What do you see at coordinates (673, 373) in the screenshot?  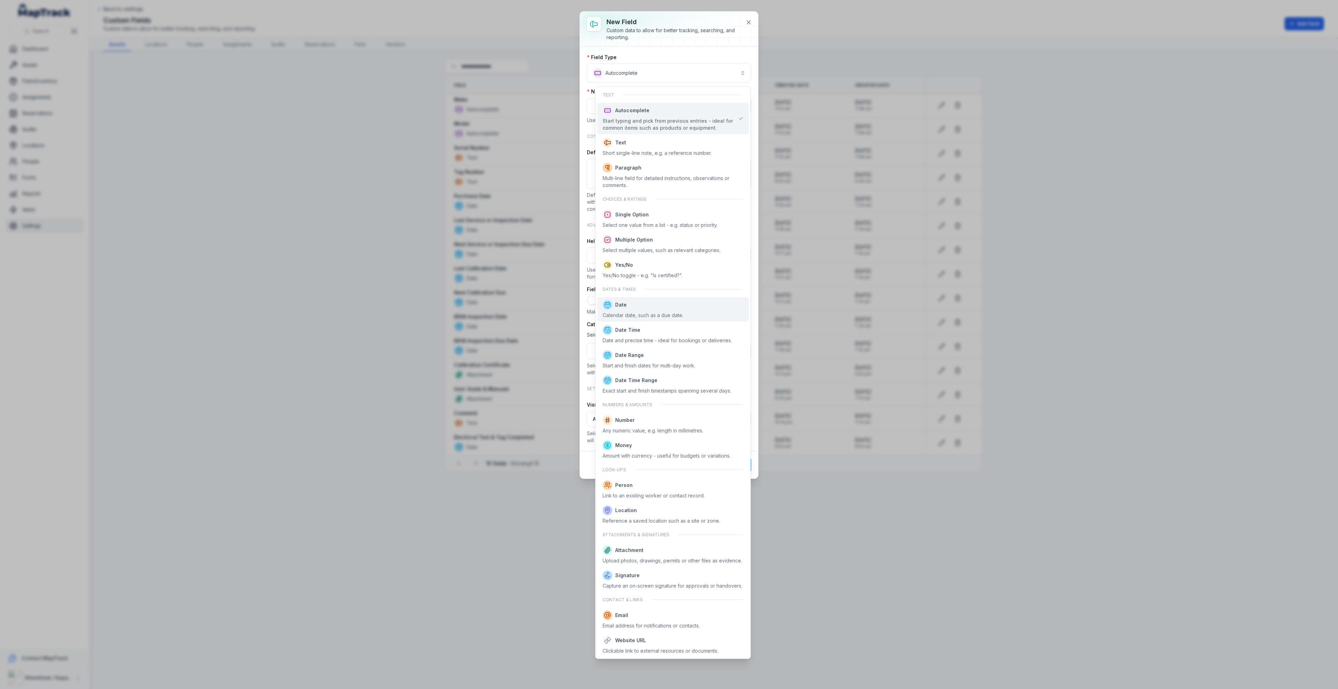 I see `div: Autocomplete` at bounding box center [673, 373].